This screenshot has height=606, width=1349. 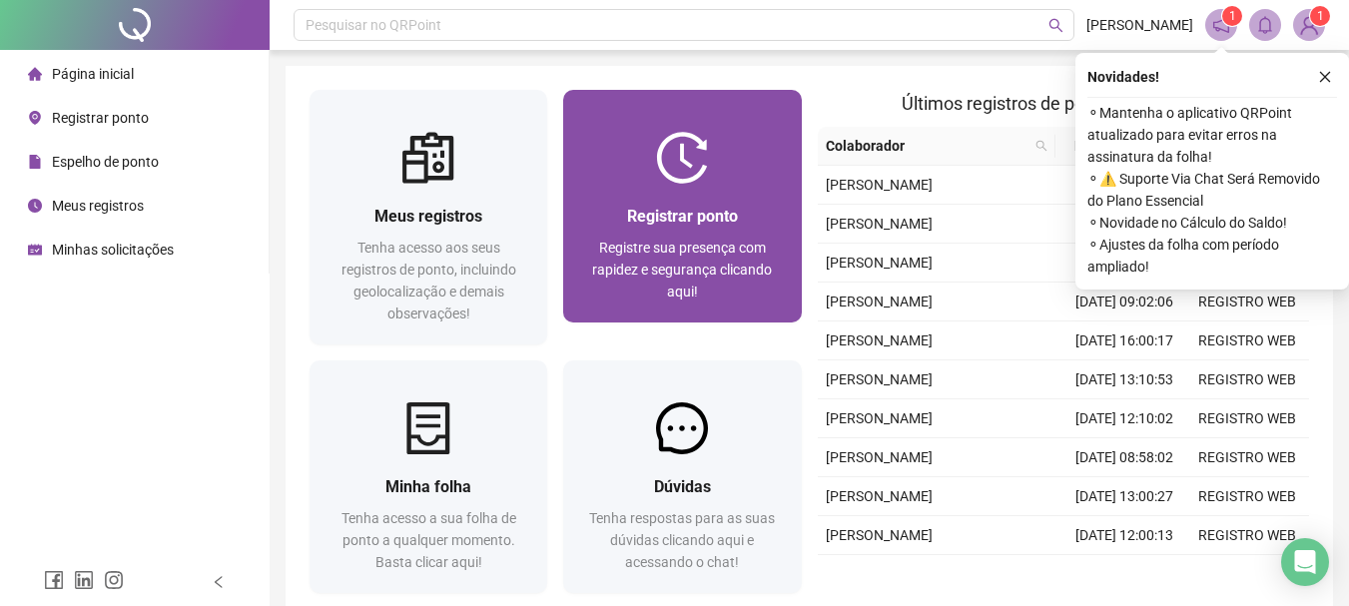 I want to click on span: left, so click(x=219, y=582).